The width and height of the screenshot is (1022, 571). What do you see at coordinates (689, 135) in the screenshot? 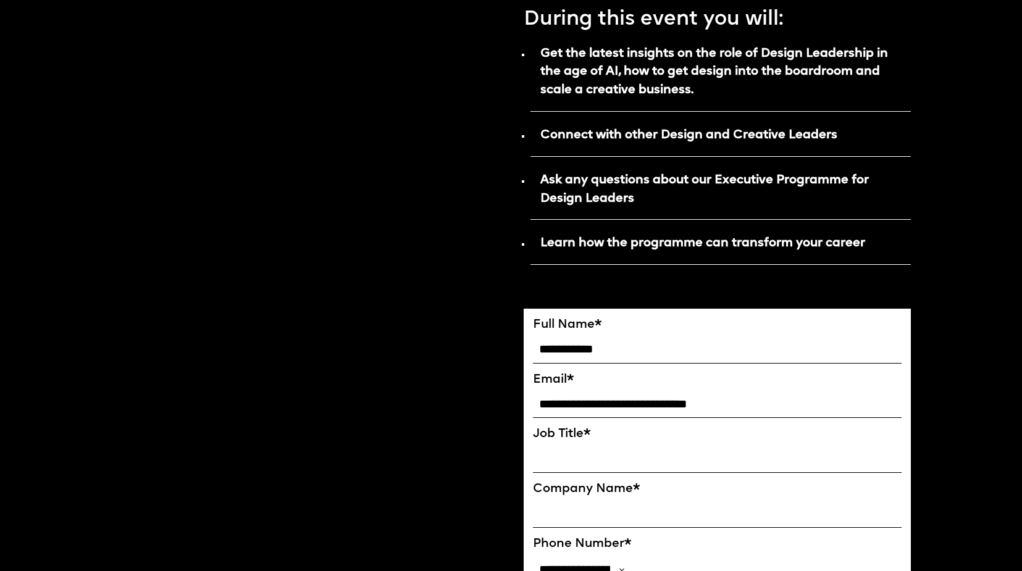
I see `strong: Connect with other Design and Creative Leaders` at bounding box center [689, 135].